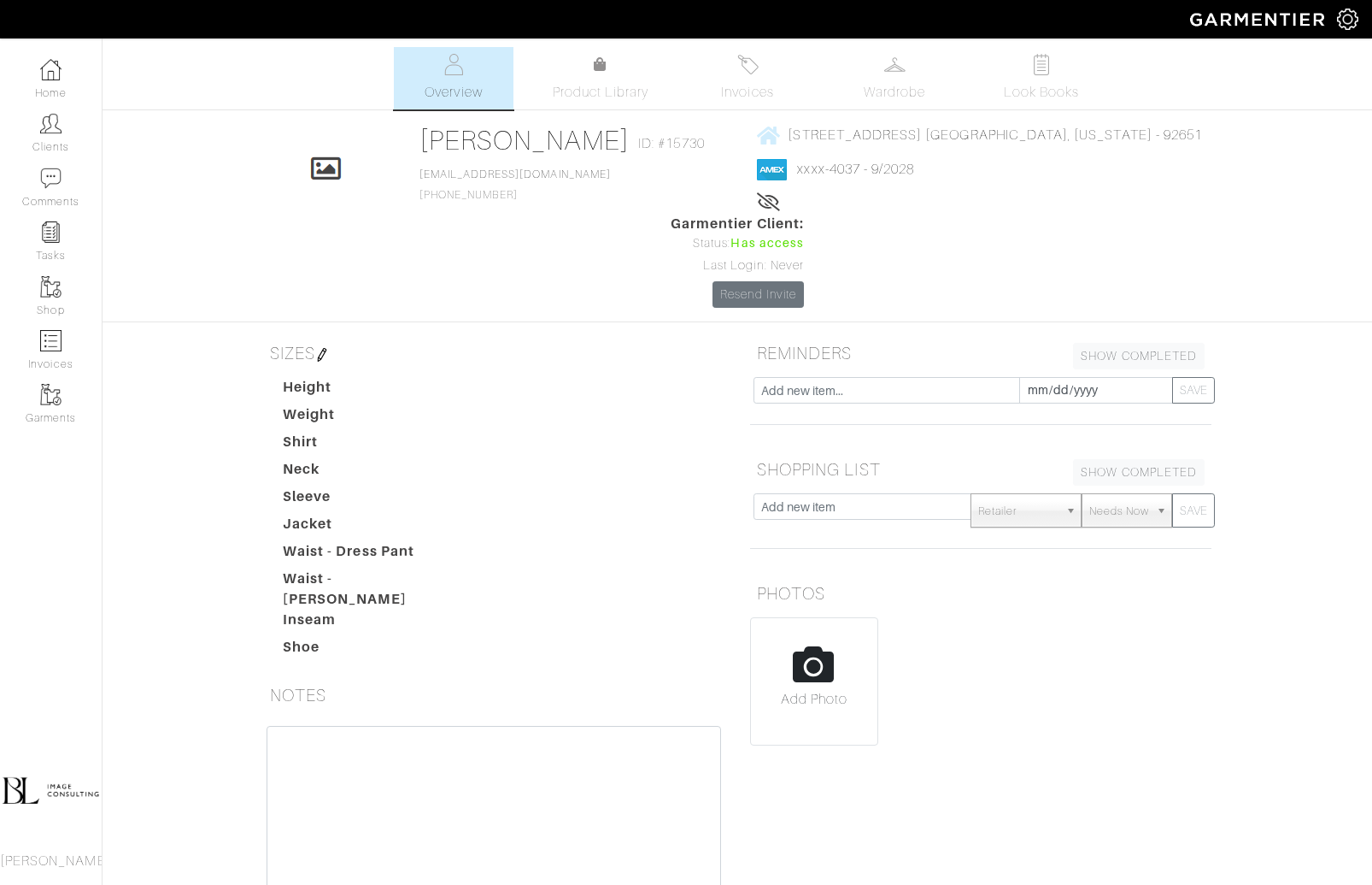 This screenshot has height=885, width=1372. Describe the element at coordinates (50, 178) in the screenshot. I see `img: comment-icon-a0a6a9ef722e966f86d9cbdc48e553b5cf19dbc54f86b18d962a5391bc8f6eb6.png` at that location.